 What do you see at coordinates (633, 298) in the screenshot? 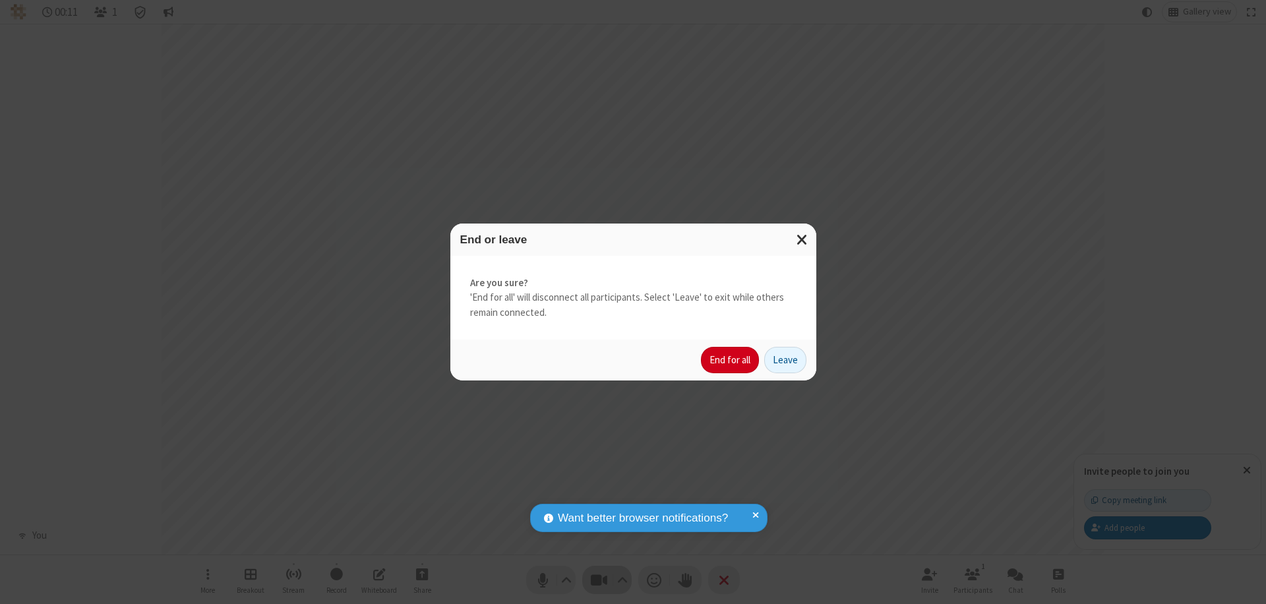
I see `div: 'End for all' will disconnect all participants. Select 'Leave' to exit while others remain connec...` at bounding box center [633, 298].